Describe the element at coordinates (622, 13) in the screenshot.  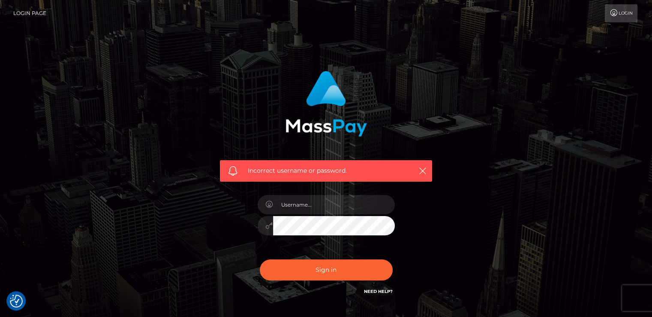
I see `a: Login` at that location.